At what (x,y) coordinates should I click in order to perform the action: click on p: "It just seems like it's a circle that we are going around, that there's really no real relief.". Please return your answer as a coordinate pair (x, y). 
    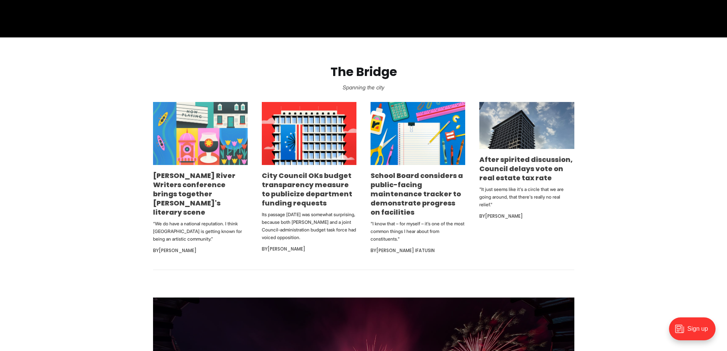
    Looking at the image, I should click on (526, 197).